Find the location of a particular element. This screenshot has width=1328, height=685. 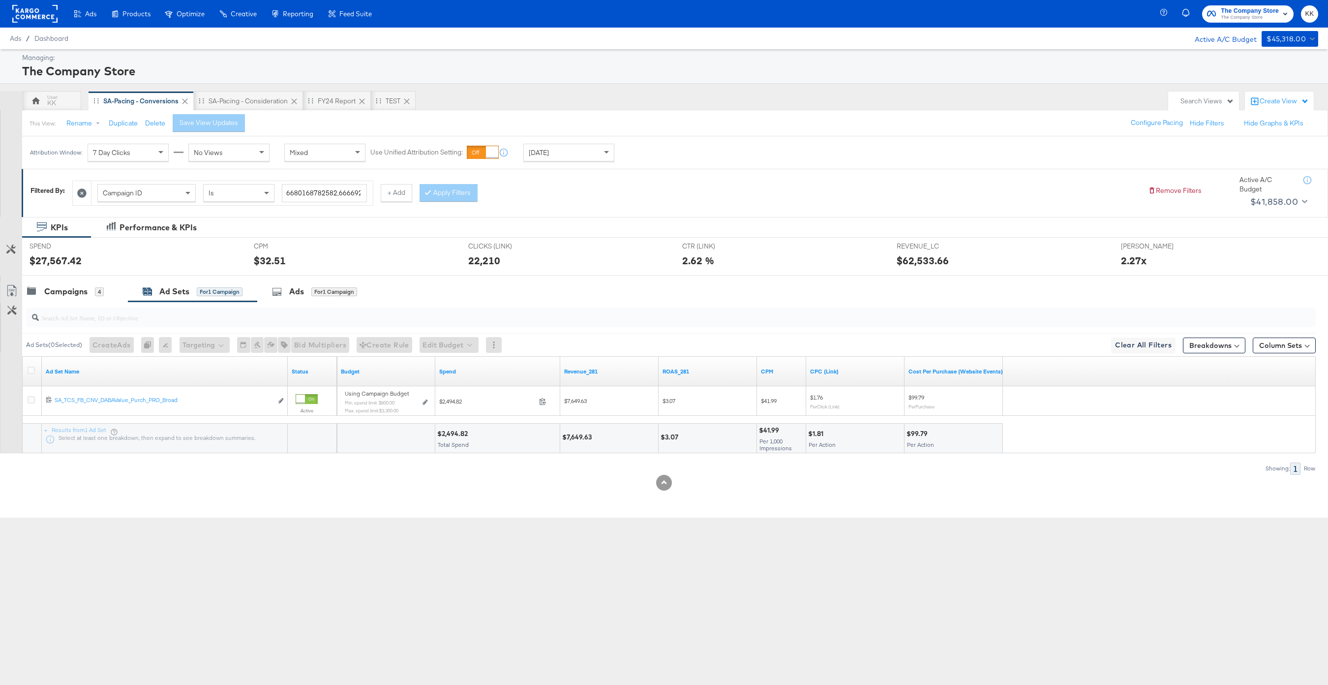

div: KK is located at coordinates (52, 103).